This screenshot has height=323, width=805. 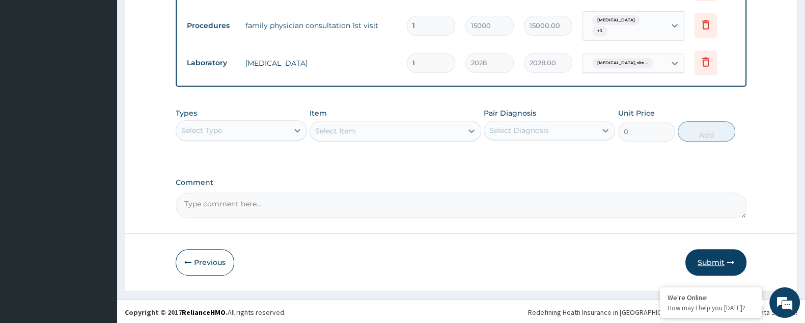 What do you see at coordinates (179, 17) in the screenshot?
I see `div: Minimize live chat window` at bounding box center [179, 17].